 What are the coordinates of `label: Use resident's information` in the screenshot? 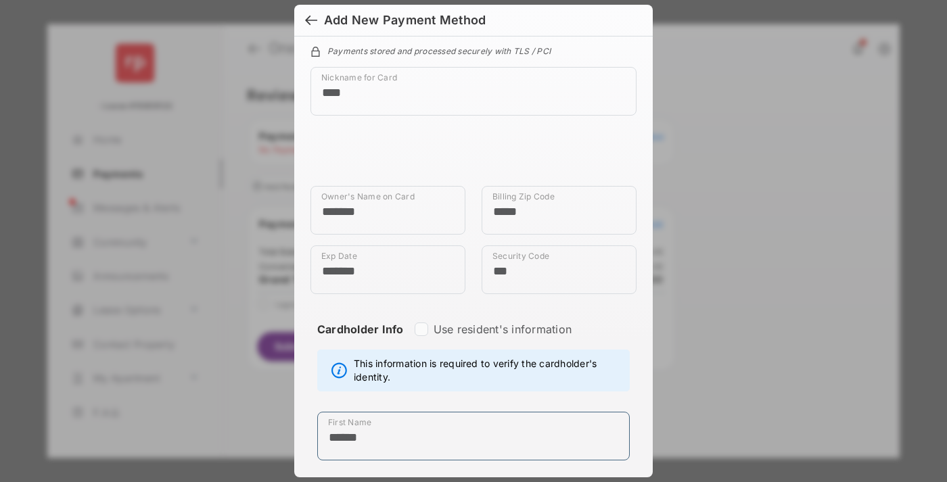 It's located at (502, 329).